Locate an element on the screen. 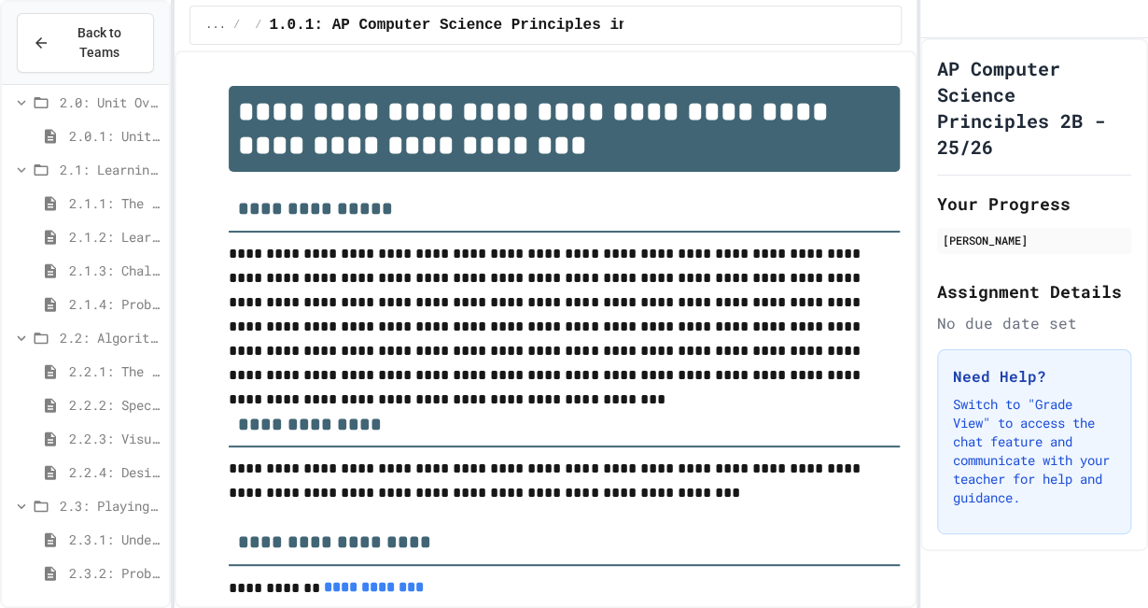 The width and height of the screenshot is (1148, 608). h2: Assignment Details is located at coordinates (1035, 291).